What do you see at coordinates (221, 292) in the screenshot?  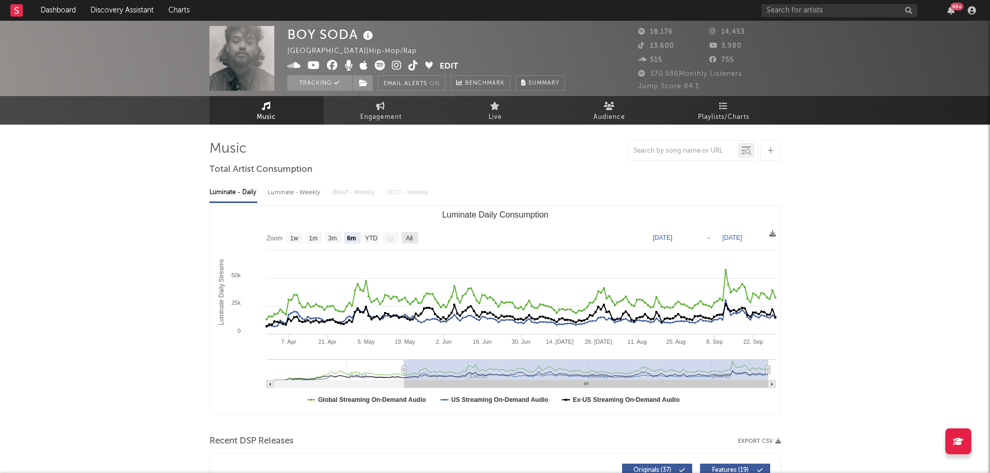 I see `text: Luminate Daily Streams` at bounding box center [221, 292].